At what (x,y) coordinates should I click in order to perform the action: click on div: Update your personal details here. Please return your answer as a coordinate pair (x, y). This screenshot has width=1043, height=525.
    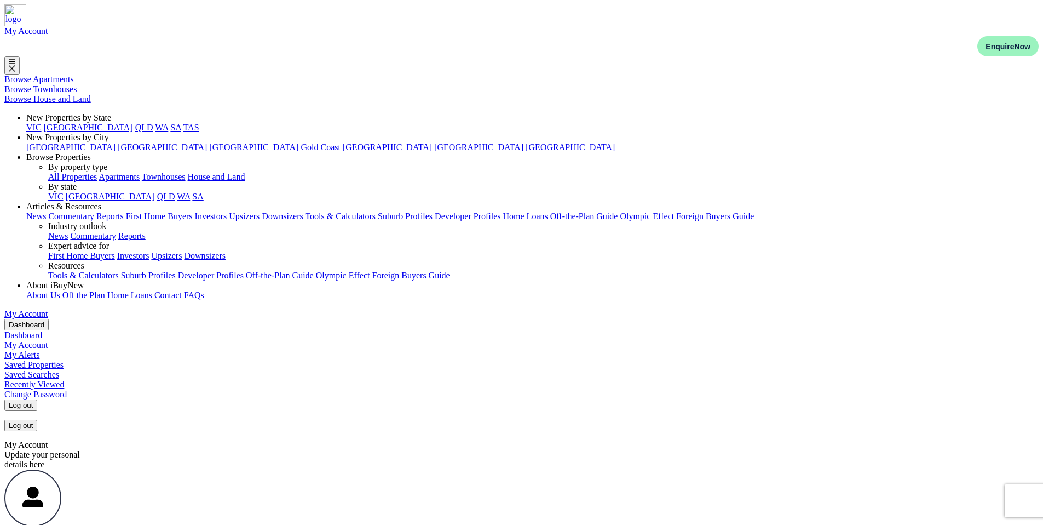
    Looking at the image, I should click on (521, 459).